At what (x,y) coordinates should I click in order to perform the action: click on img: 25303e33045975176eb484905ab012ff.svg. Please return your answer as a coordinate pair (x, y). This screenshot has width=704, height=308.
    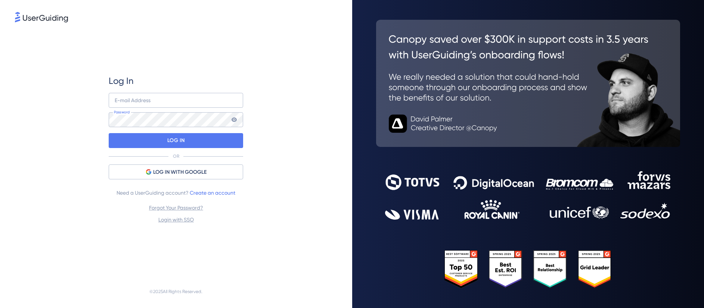
    Looking at the image, I should click on (528, 270).